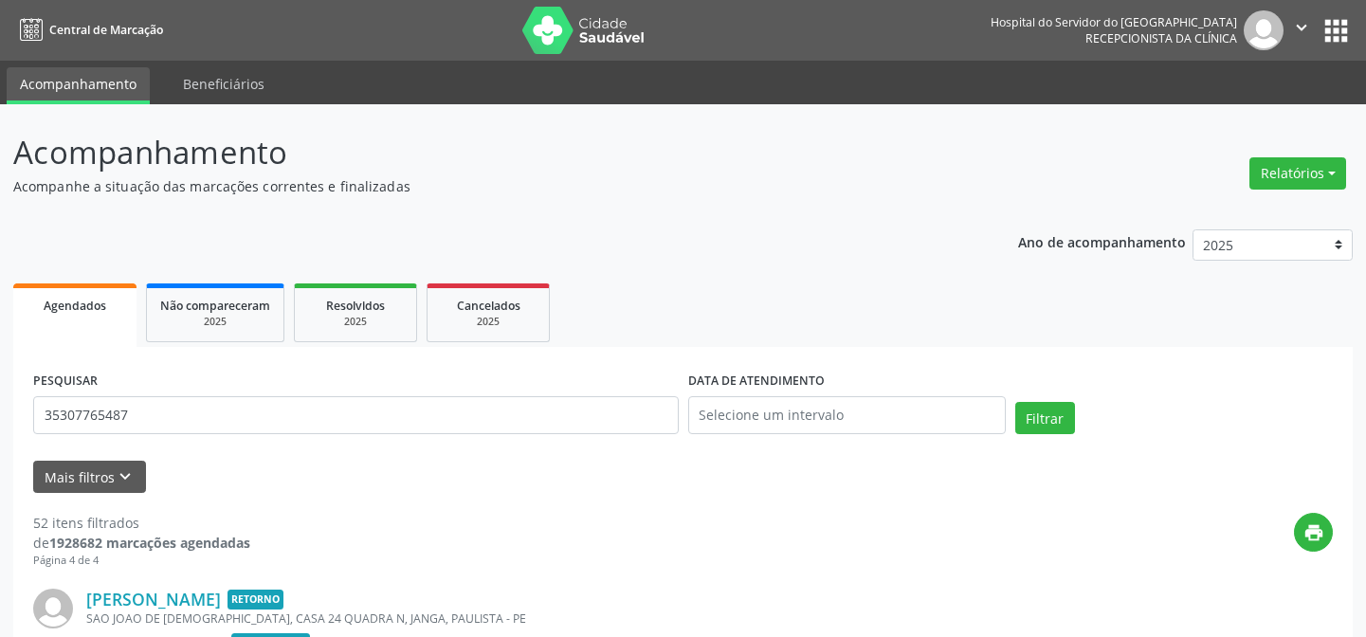 The image size is (1366, 637). Describe the element at coordinates (255, 599) in the screenshot. I see `span: Retorno` at that location.